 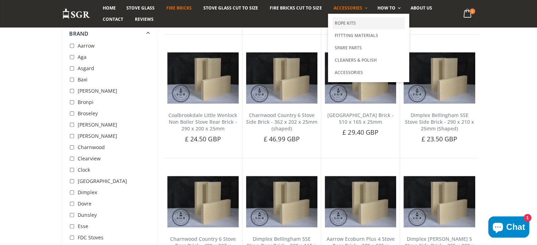 I want to click on span: Fire Bricks Cut To Size, so click(x=295, y=8).